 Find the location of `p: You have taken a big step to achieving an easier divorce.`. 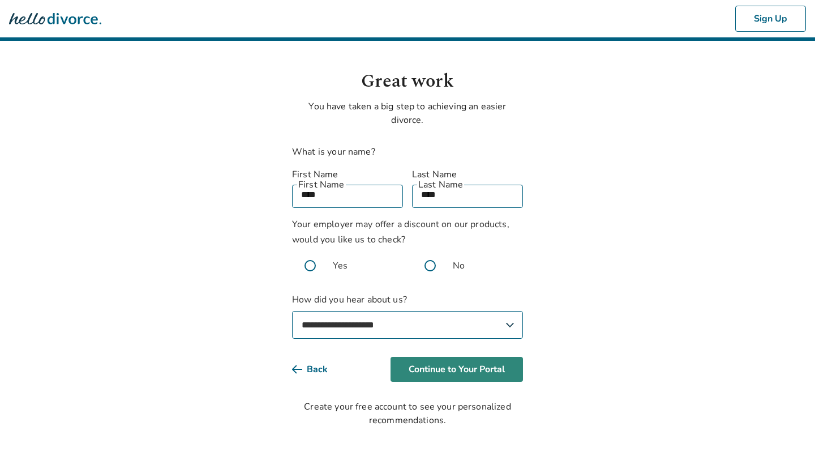

p: You have taken a big step to achieving an easier divorce. is located at coordinates (408, 113).